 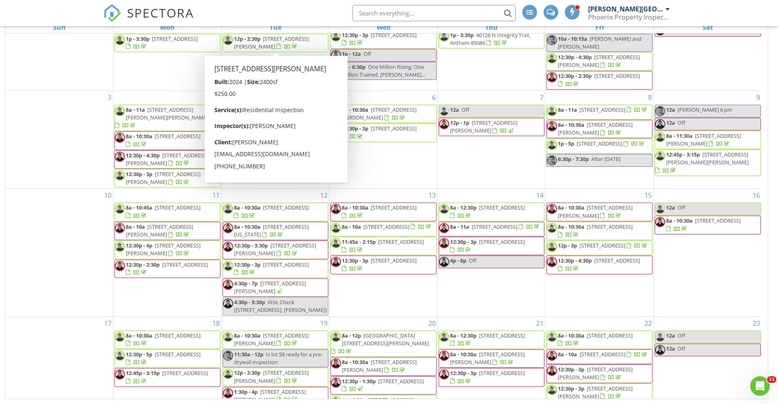 I want to click on span: 1p - 5p, so click(x=566, y=144).